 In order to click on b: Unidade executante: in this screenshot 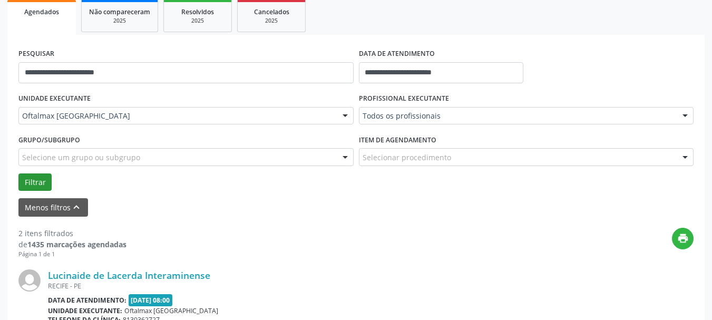, I will do `click(85, 310)`.